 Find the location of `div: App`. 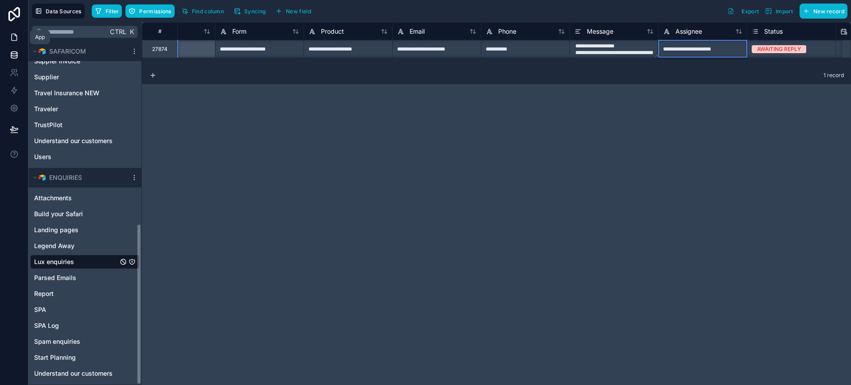

div: App is located at coordinates (40, 37).